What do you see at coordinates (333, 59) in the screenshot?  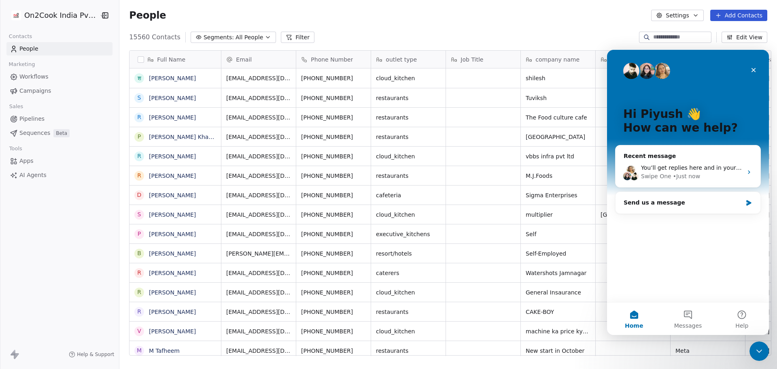 I see `div: Phone Number` at bounding box center [333, 59].